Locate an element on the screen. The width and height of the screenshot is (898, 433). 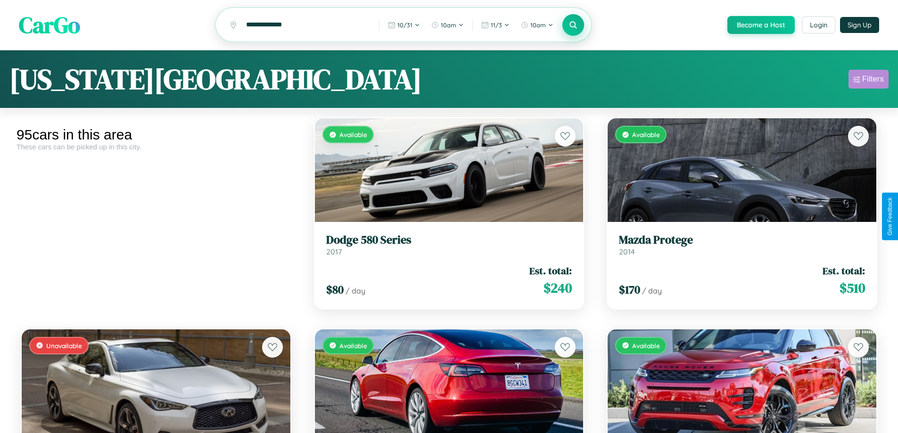
button: Sign Up is located at coordinates (859, 25).